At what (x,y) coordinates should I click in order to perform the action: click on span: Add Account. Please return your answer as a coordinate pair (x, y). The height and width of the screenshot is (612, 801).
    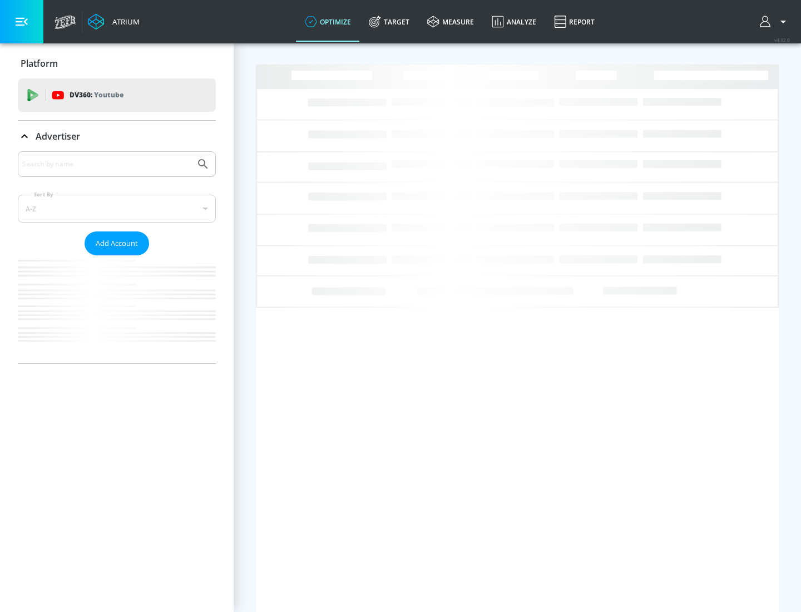
    Looking at the image, I should click on (117, 243).